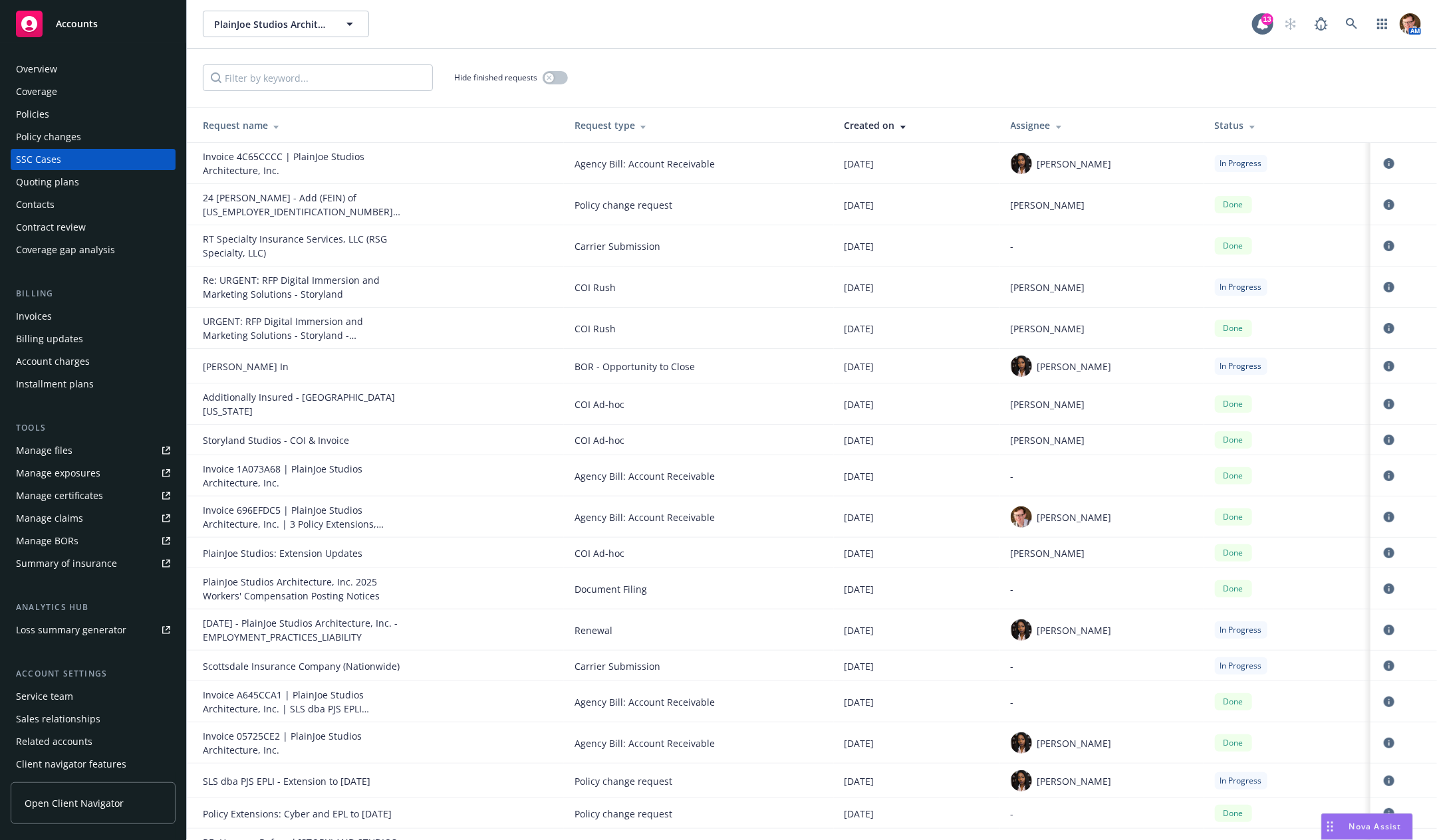 Image resolution: width=1437 pixels, height=840 pixels. What do you see at coordinates (93, 719) in the screenshot?
I see `a: Sales relationships` at bounding box center [93, 719].